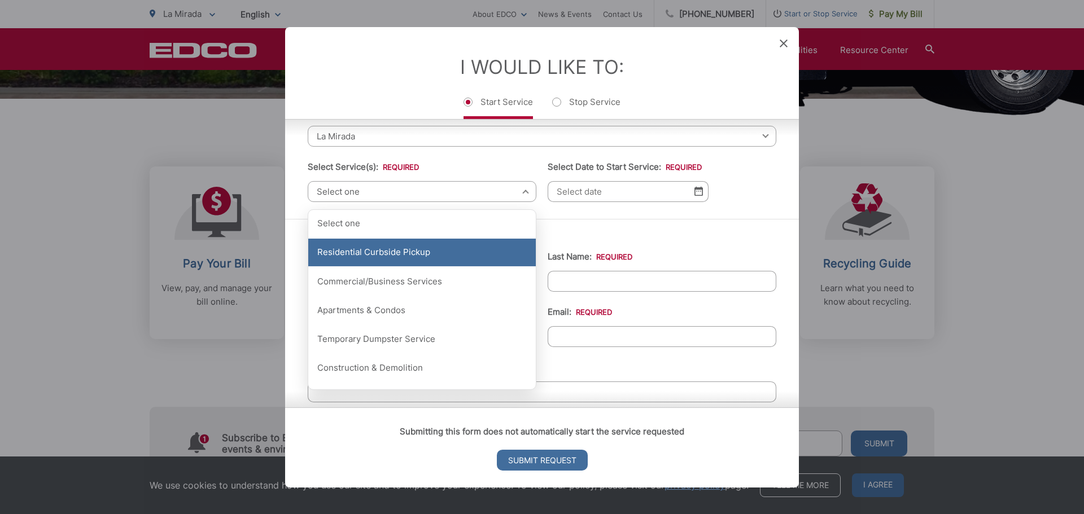 The height and width of the screenshot is (514, 1084). I want to click on input: Submit Request, so click(542, 460).